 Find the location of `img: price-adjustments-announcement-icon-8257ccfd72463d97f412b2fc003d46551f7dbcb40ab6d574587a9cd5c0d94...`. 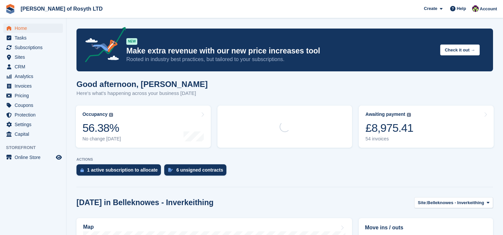

img: price-adjustments-announcement-icon-8257ccfd72463d97f412b2fc003d46551f7dbcb40ab6d574587a9cd5c0d94... is located at coordinates (103, 46).